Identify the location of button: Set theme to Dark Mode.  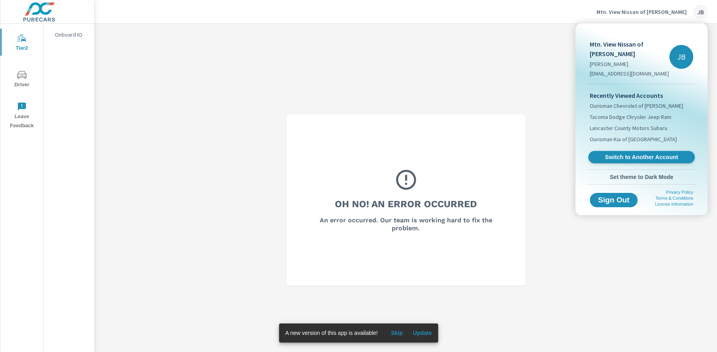
(641, 177).